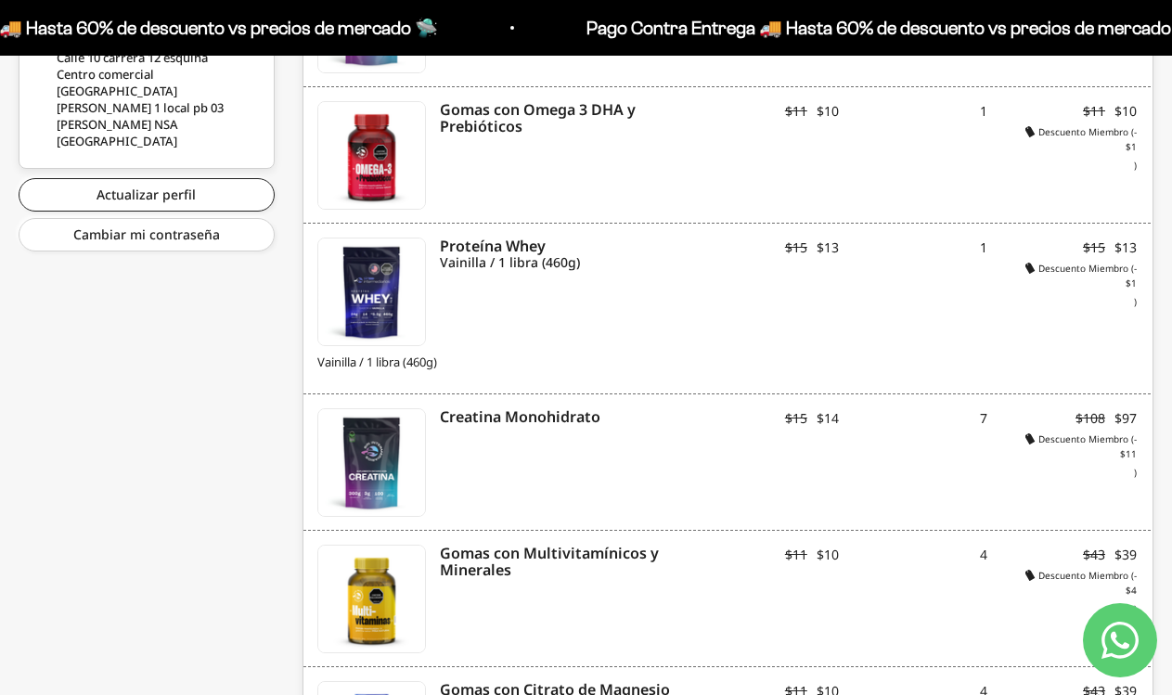 The height and width of the screenshot is (695, 1172). What do you see at coordinates (503, 363) in the screenshot?
I see `span: Vainilla / 1 libra (460g)` at bounding box center [503, 363].